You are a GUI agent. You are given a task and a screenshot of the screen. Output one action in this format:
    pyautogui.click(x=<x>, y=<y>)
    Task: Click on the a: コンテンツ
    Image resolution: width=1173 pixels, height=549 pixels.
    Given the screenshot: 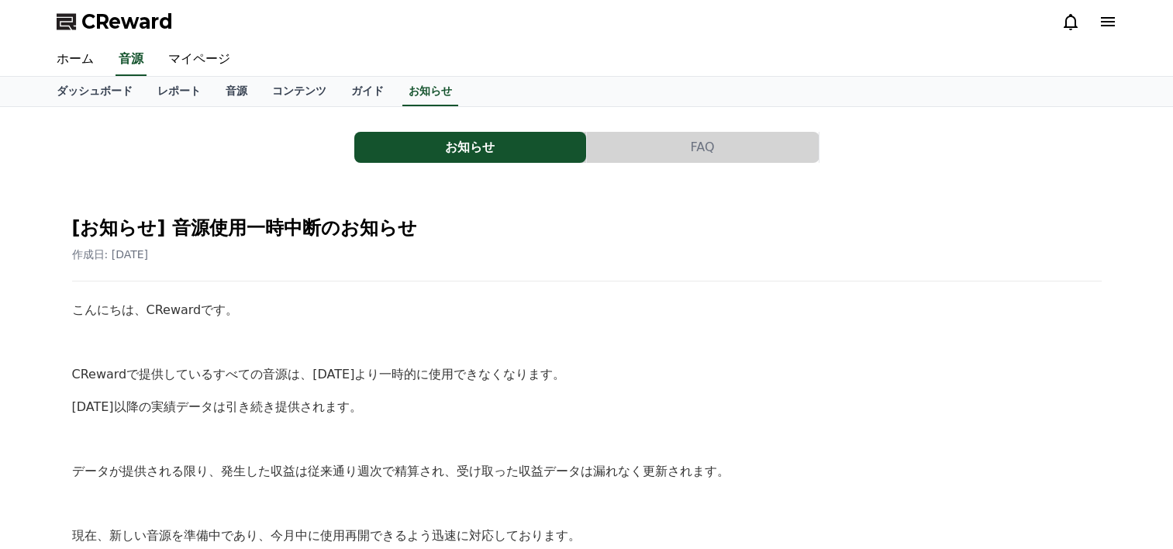 What is the action you would take?
    pyautogui.click(x=299, y=91)
    